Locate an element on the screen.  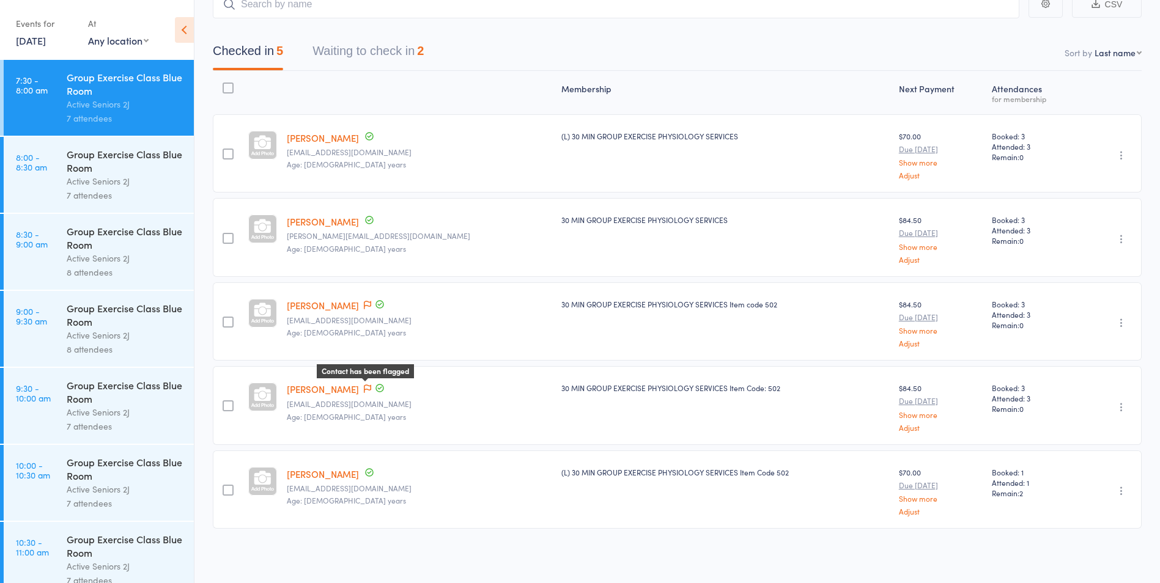
a: 10:00 -10:30 amGroup Exercise Class Blue RoomActive Seniors 2J7 attendees is located at coordinates (98, 483).